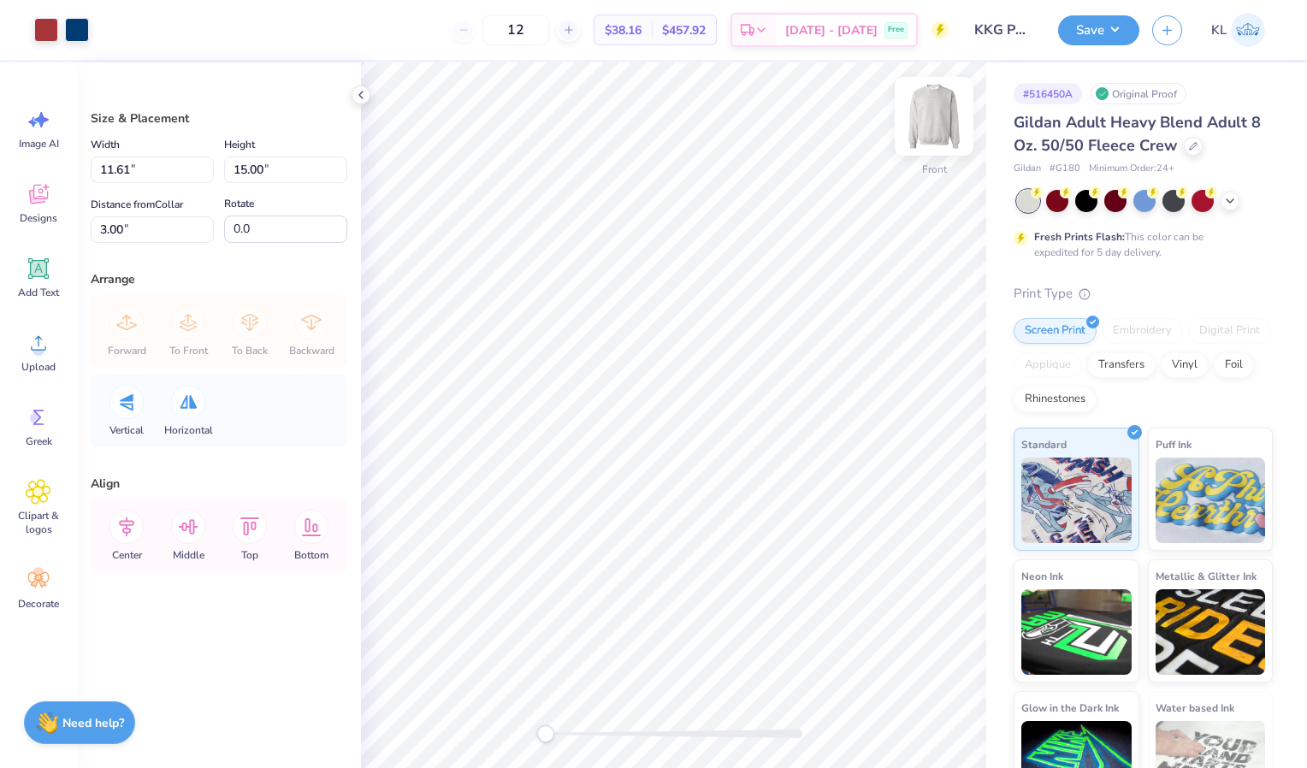 This screenshot has width=1307, height=768. Describe the element at coordinates (38, 523) in the screenshot. I see `span: Clipart & logos` at that location.